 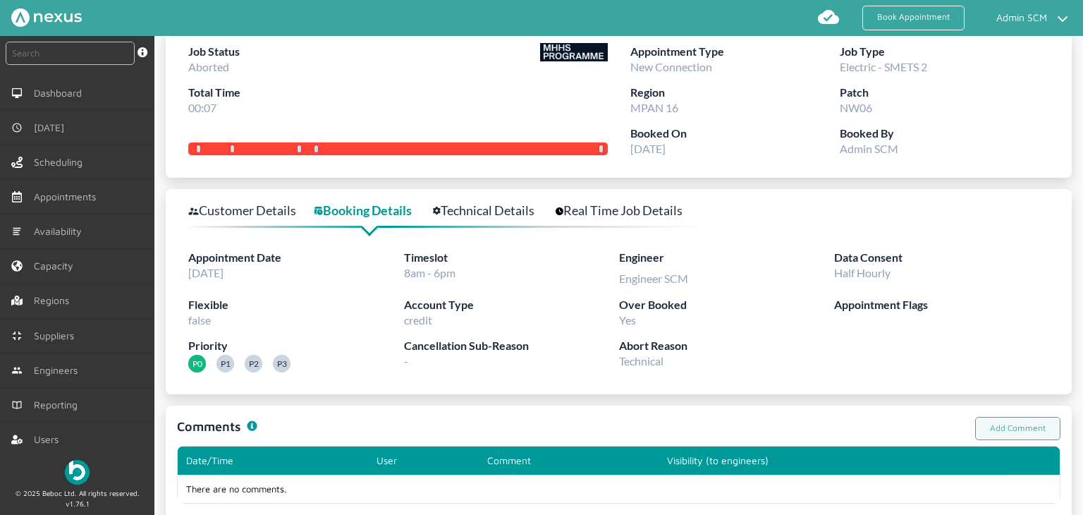 What do you see at coordinates (511, 305) in the screenshot?
I see `label: Account Type` at bounding box center [511, 305].